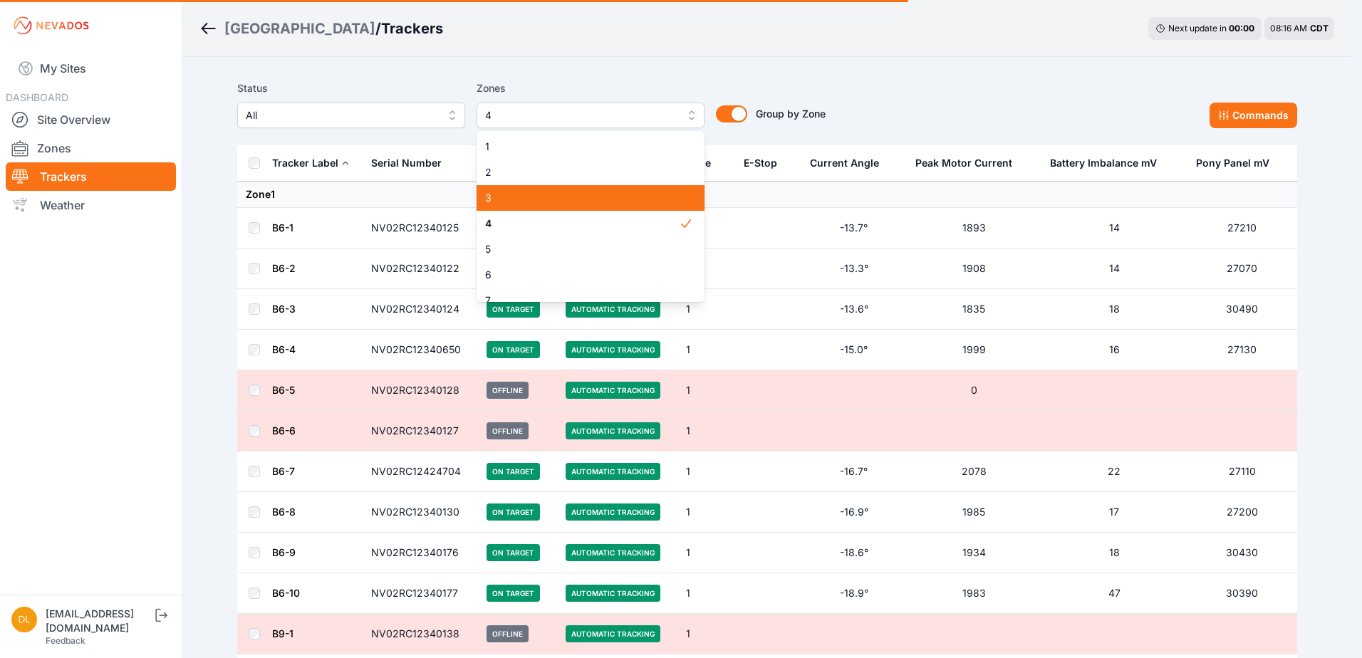  Describe the element at coordinates (582, 172) in the screenshot. I see `span: 2` at that location.